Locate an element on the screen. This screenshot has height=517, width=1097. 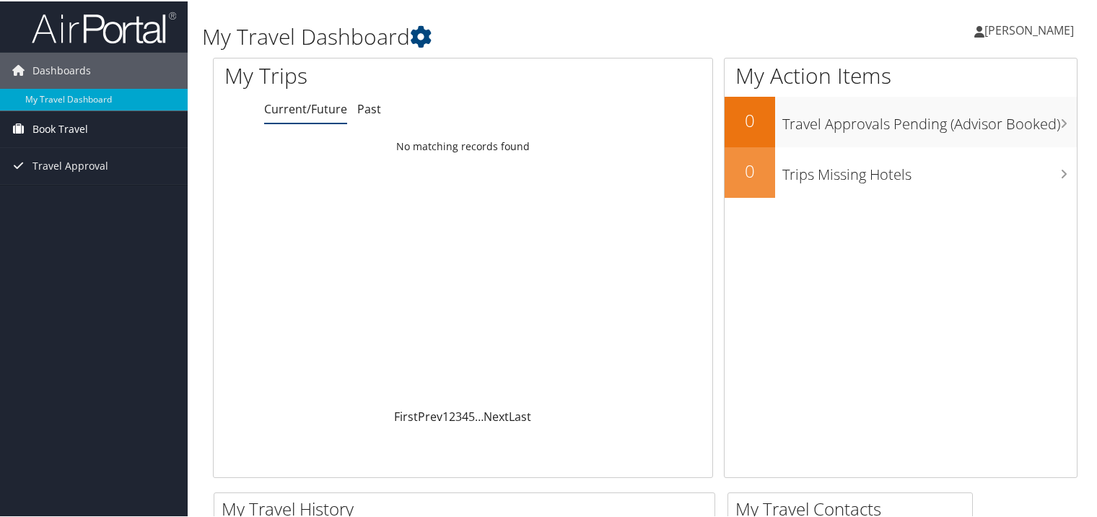
a: Last is located at coordinates (520, 415).